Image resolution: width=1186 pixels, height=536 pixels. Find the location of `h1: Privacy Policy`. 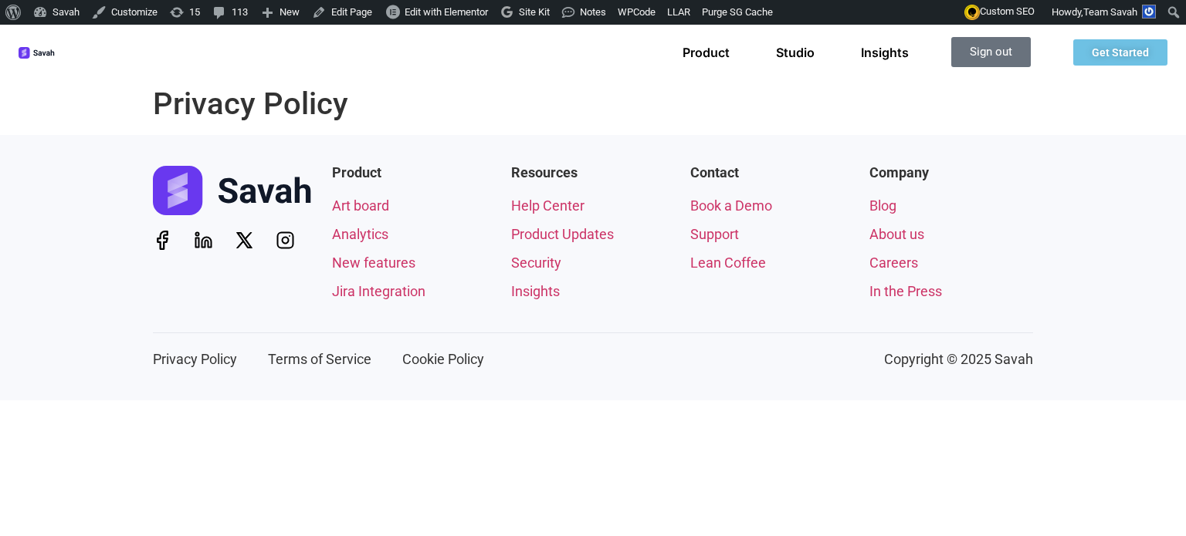

h1: Privacy Policy is located at coordinates (593, 104).